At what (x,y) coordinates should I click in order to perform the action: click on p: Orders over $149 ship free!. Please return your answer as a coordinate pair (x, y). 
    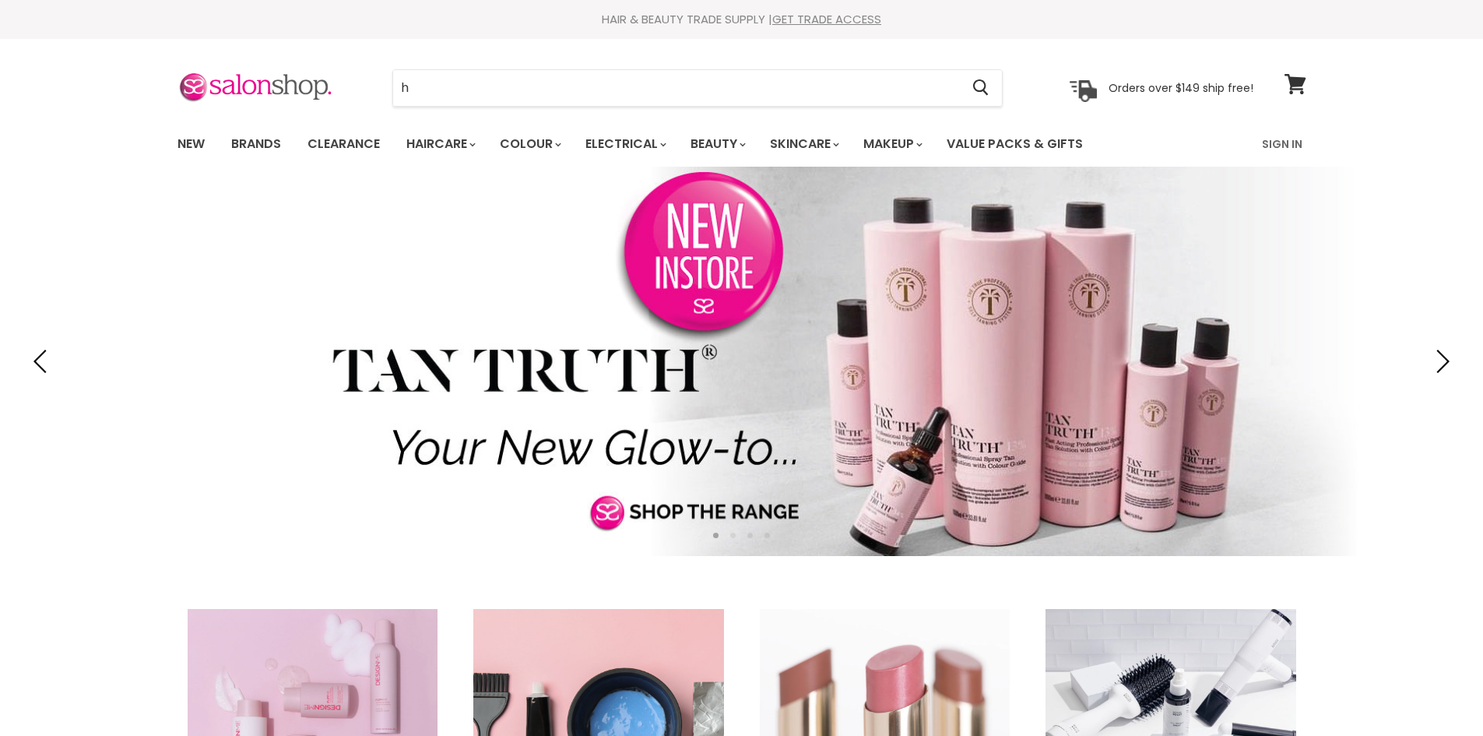
    Looking at the image, I should click on (1181, 87).